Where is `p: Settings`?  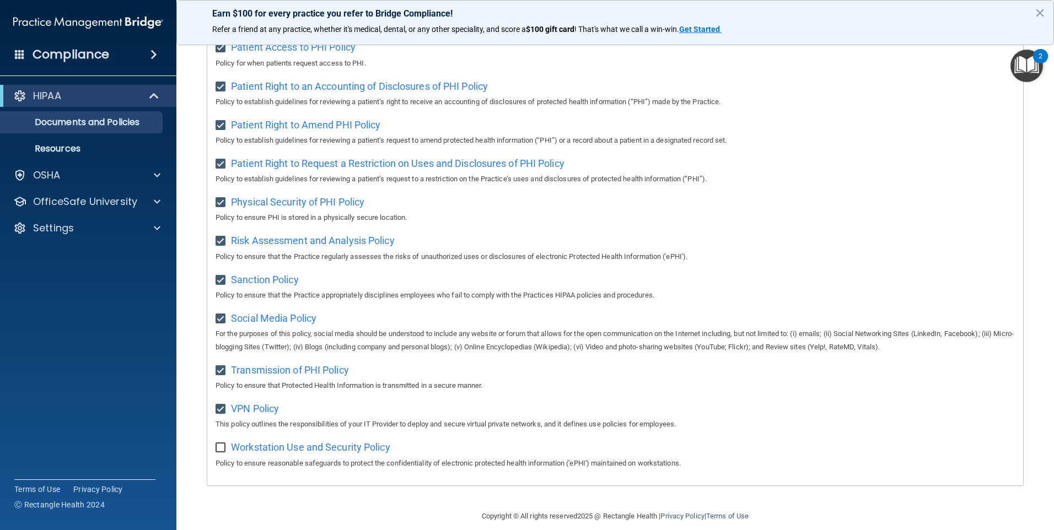 p: Settings is located at coordinates (53, 228).